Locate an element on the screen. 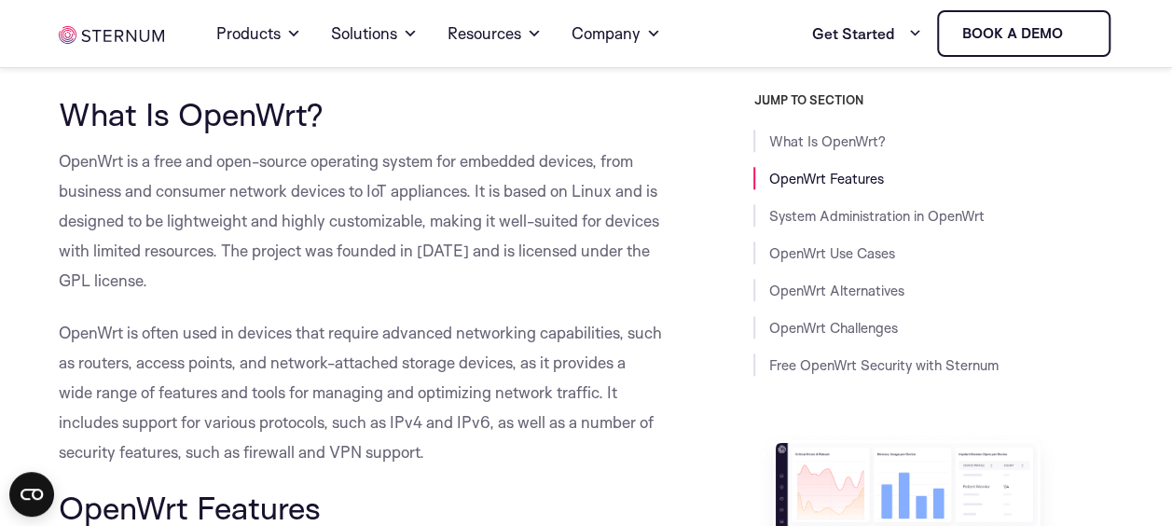 Image resolution: width=1172 pixels, height=526 pixels. h2: What Is OpenWrt? is located at coordinates (360, 114).